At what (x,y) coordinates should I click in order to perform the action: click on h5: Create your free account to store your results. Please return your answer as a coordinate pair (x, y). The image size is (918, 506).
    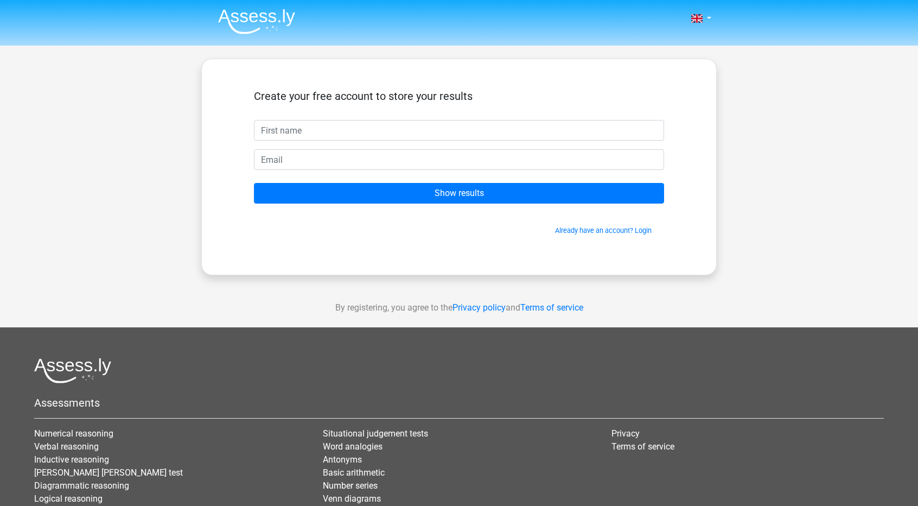
    Looking at the image, I should click on (459, 96).